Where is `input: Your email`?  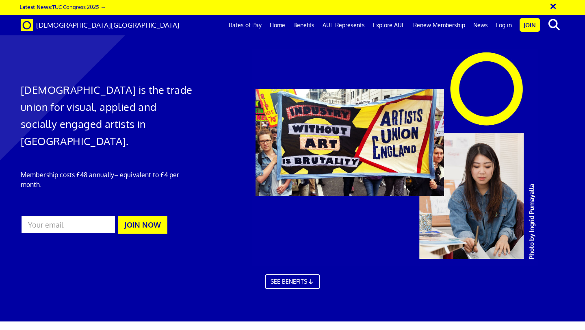 input: Your email is located at coordinates (68, 225).